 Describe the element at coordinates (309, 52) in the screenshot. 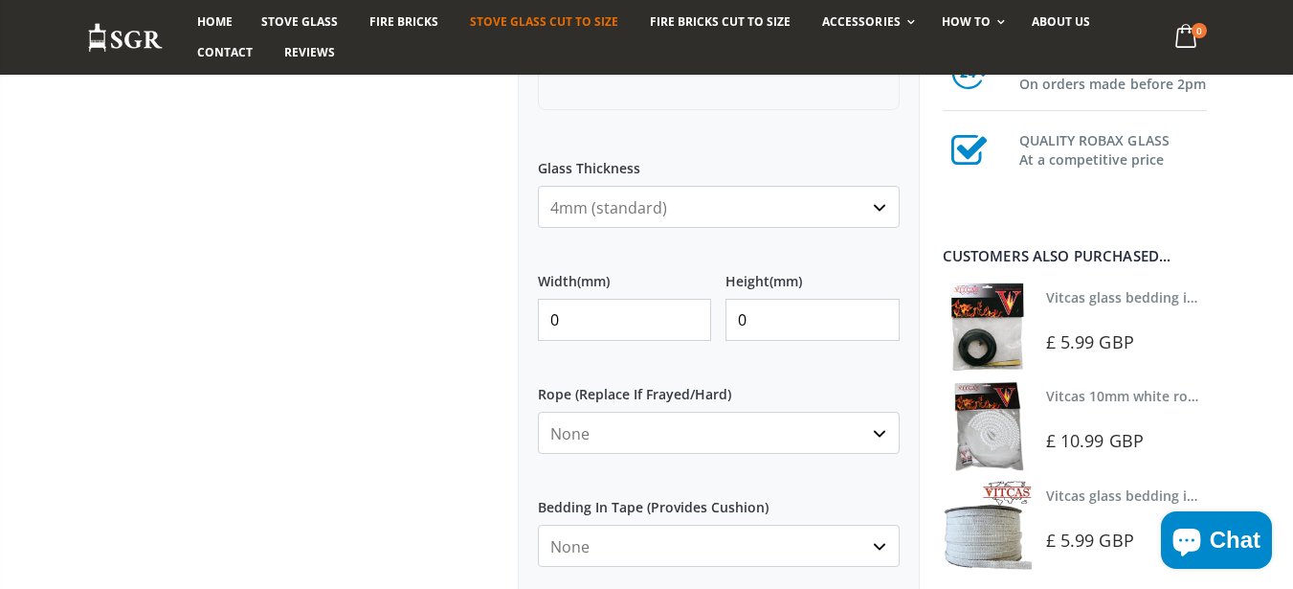

I see `span: Reviews` at that location.